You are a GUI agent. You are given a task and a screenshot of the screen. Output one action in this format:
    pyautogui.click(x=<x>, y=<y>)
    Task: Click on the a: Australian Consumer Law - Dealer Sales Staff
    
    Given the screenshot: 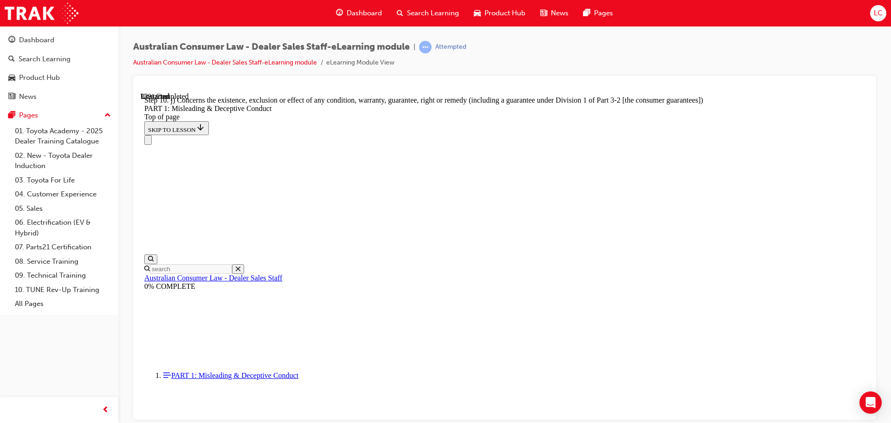 What is the action you would take?
    pyautogui.click(x=72, y=185)
    